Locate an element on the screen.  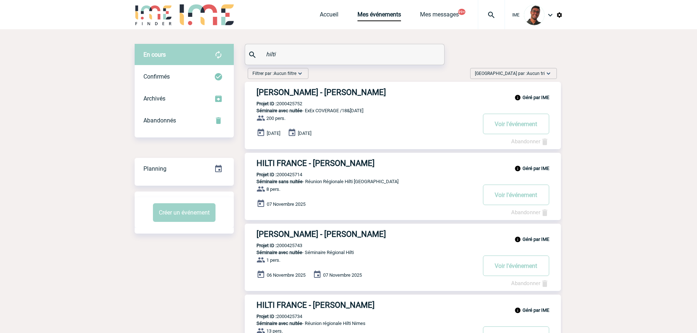
span: 200 pers. is located at coordinates (276, 118).